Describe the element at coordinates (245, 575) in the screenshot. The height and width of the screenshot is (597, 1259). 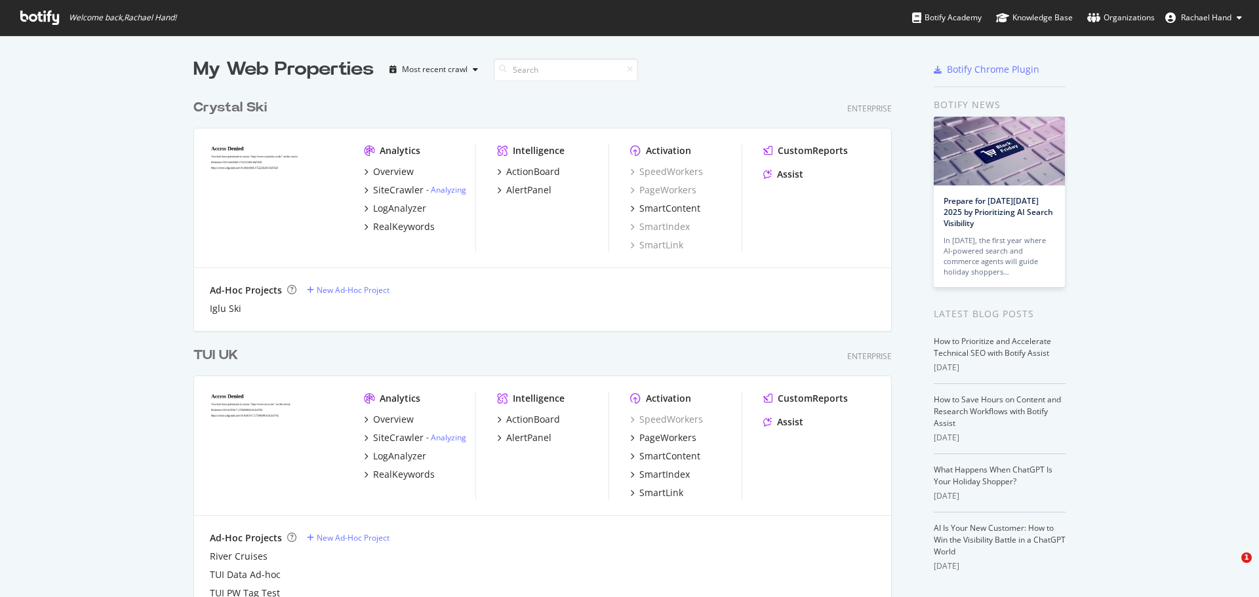
I see `div: TUI Data Ad-hoc` at that location.